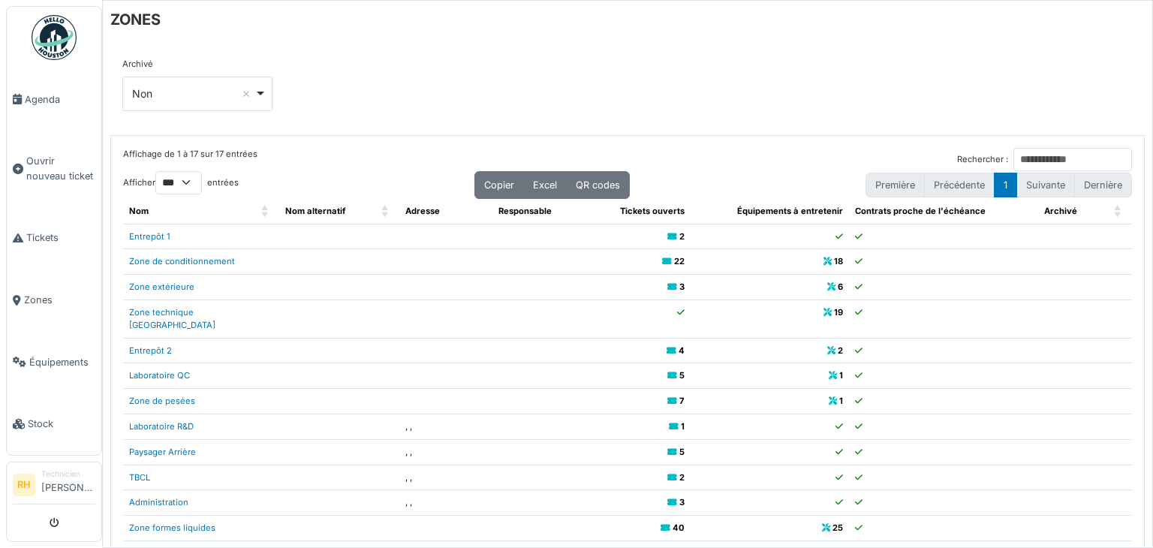 The image size is (1153, 548). Describe the element at coordinates (54, 238) in the screenshot. I see `a: Tickets` at that location.